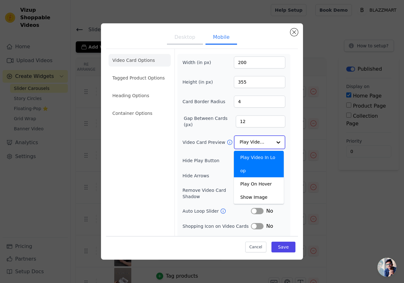 Image resolution: width=404 pixels, height=283 pixels. I want to click on button: Save, so click(284, 247).